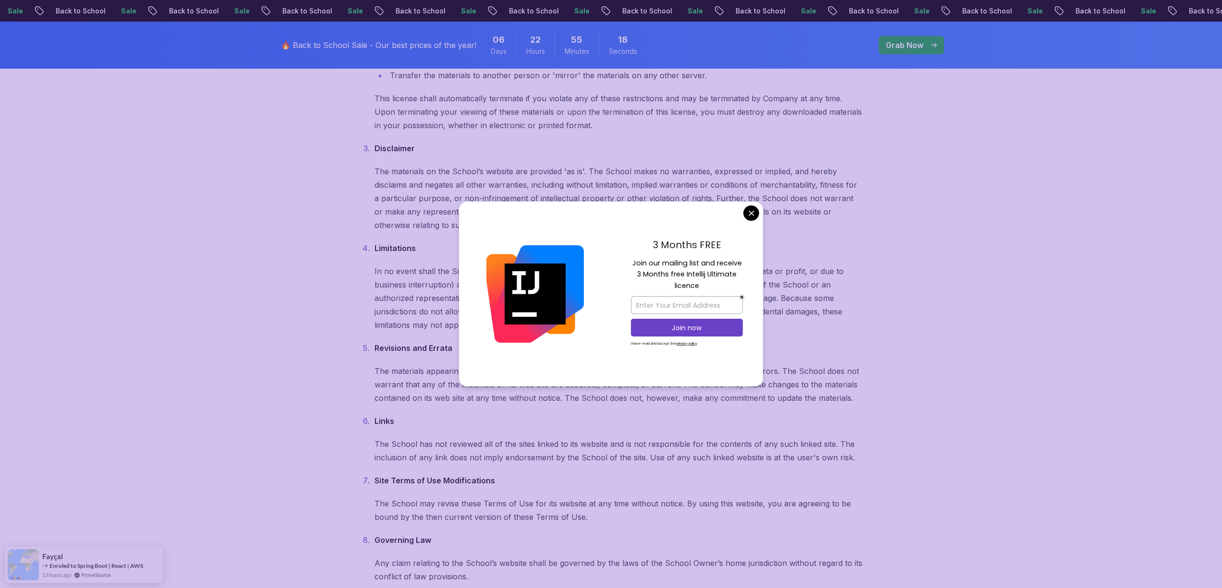 This screenshot has height=588, width=1222. I want to click on p: Grab Now, so click(905, 45).